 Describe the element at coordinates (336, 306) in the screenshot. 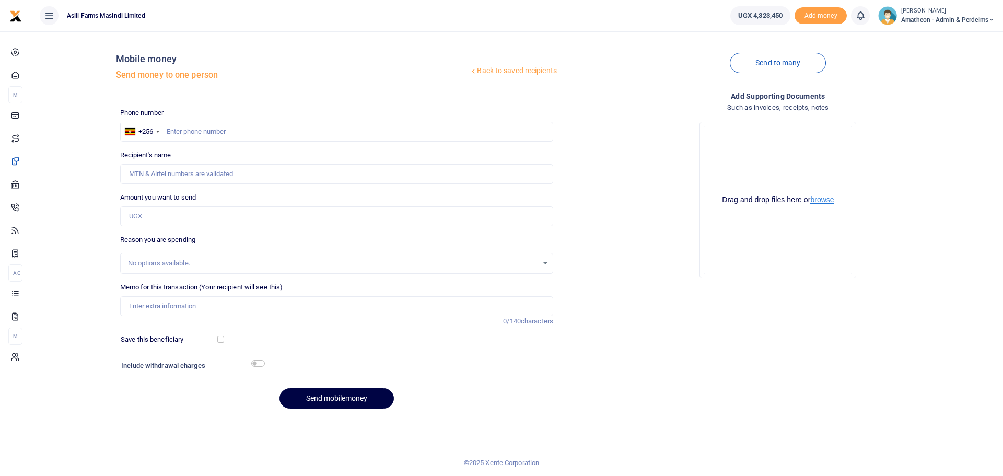

I see `input: Enter extra information` at that location.